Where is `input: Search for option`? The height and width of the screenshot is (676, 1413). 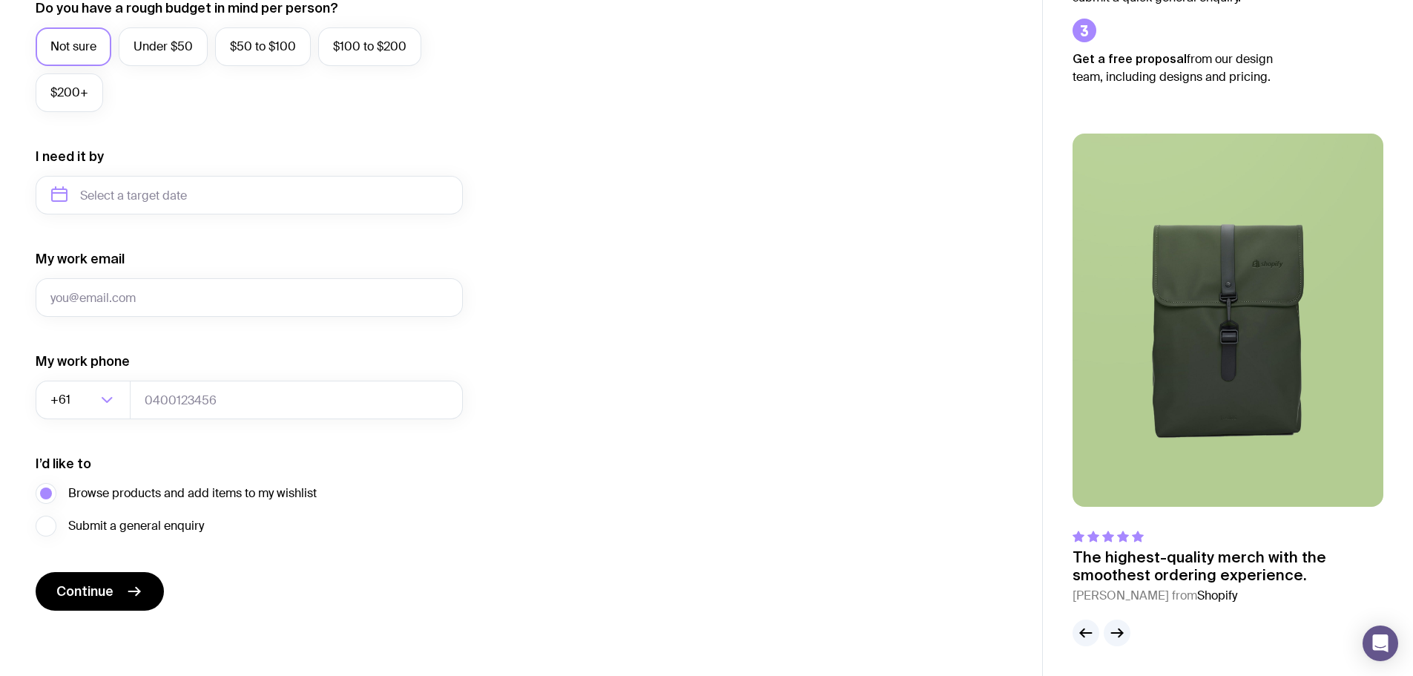
input: Search for option is located at coordinates (85, 400).